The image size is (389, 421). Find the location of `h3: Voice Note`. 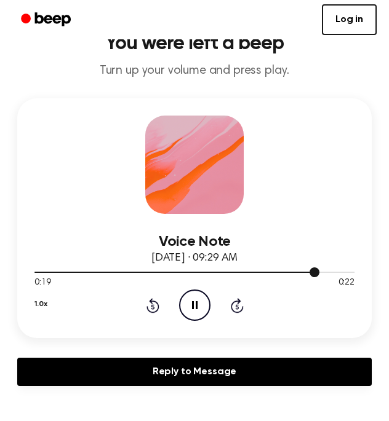

h3: Voice Note is located at coordinates (194, 242).